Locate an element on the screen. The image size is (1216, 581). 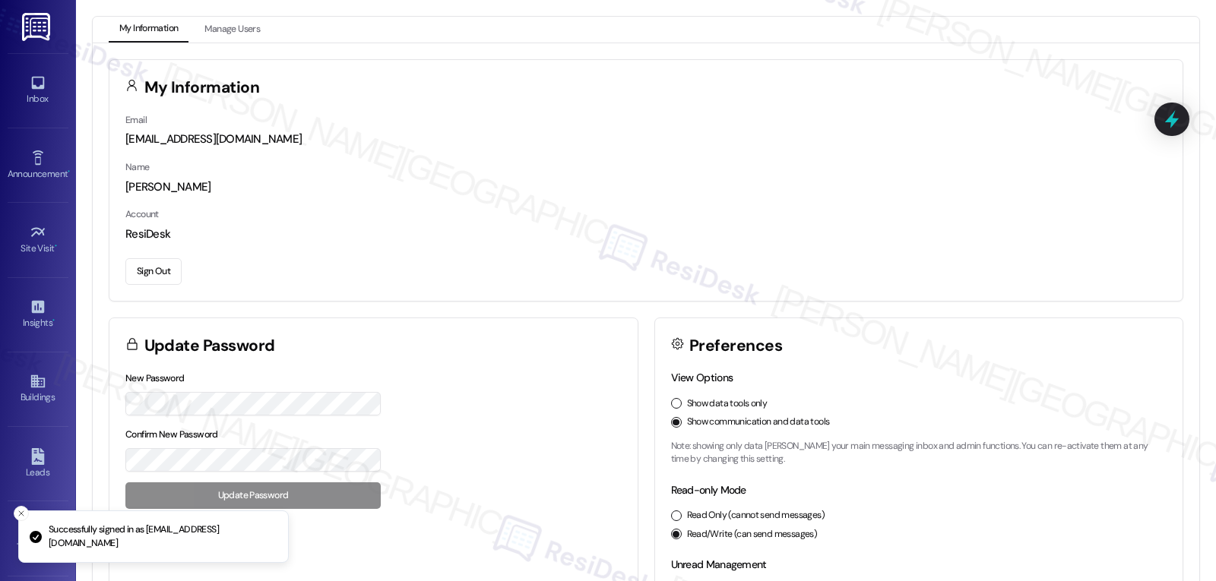
h3: Update Password is located at coordinates (210, 346).